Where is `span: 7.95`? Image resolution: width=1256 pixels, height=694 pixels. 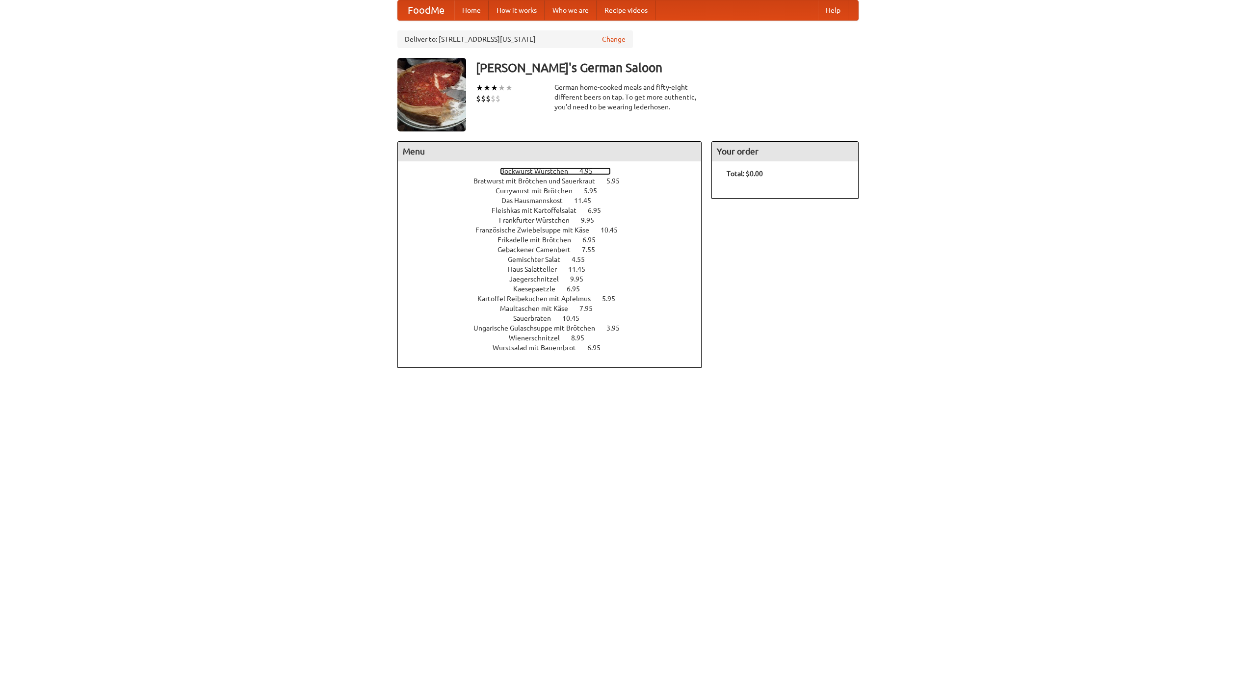
span: 7.95 is located at coordinates (591, 309).